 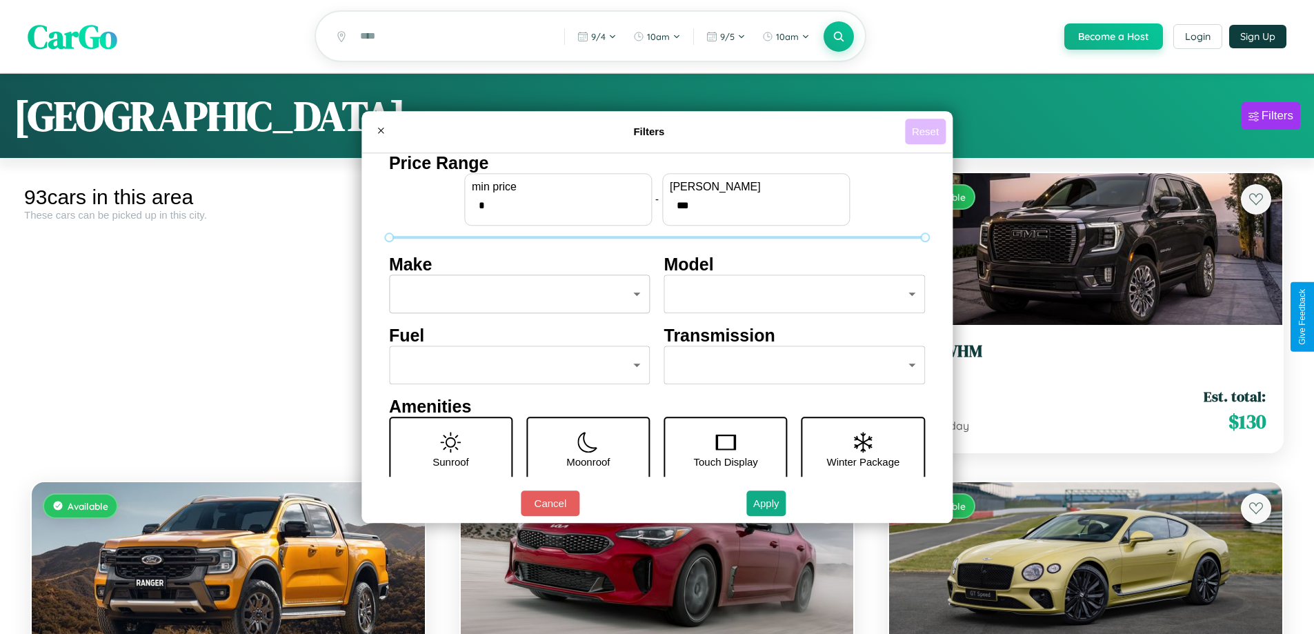 I want to click on h4: Model, so click(x=795, y=264).